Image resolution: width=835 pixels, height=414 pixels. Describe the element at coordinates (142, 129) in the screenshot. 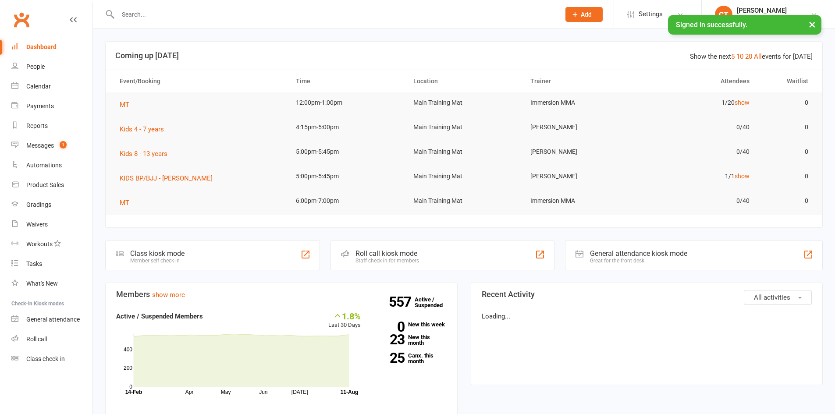

I see `span: Kids 4 - 7 years` at that location.